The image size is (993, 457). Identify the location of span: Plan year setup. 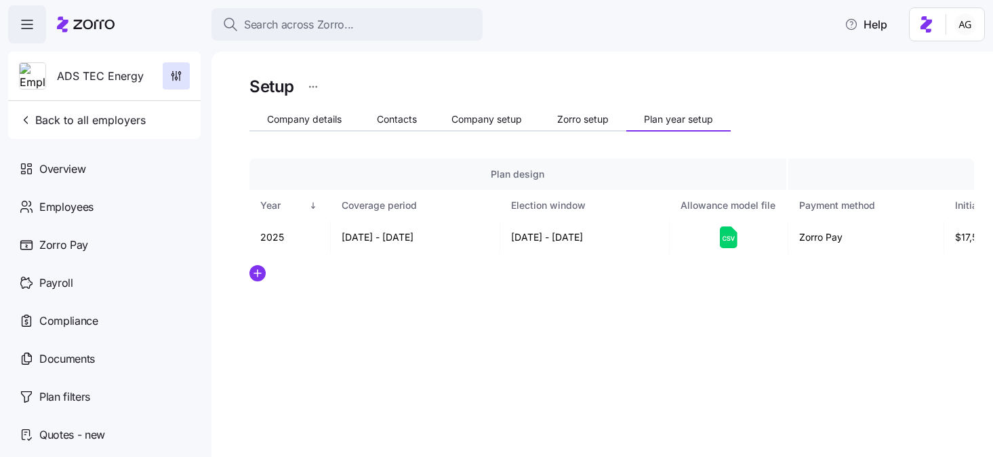
(678, 119).